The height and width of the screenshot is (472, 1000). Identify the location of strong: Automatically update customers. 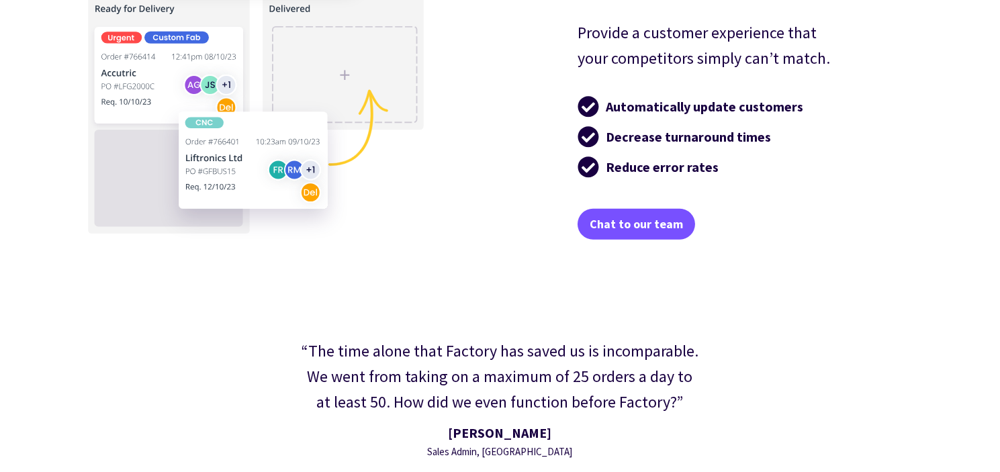
(704, 106).